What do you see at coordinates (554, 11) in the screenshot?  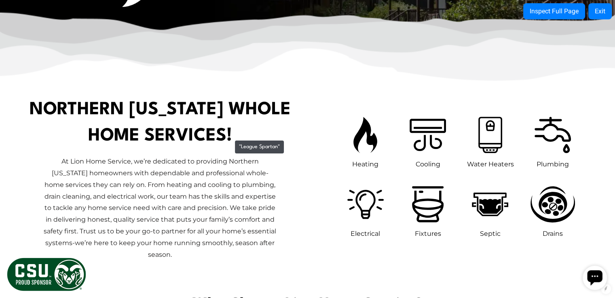 I see `div: Inspect Full Page` at bounding box center [554, 11].